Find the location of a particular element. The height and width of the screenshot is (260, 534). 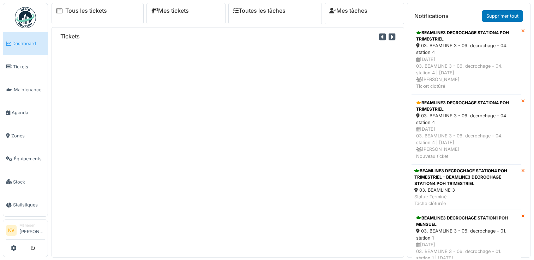

a: Mes tickets is located at coordinates (170, 11).